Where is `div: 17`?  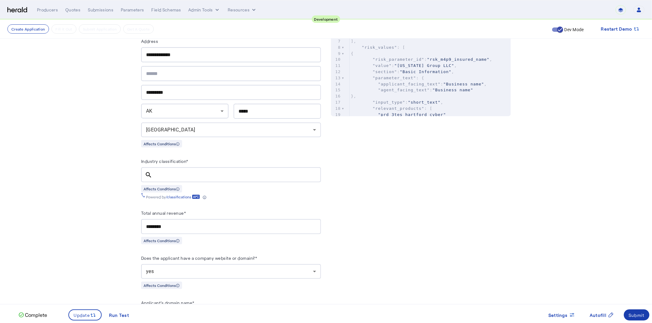
div: 17 is located at coordinates (336, 102).